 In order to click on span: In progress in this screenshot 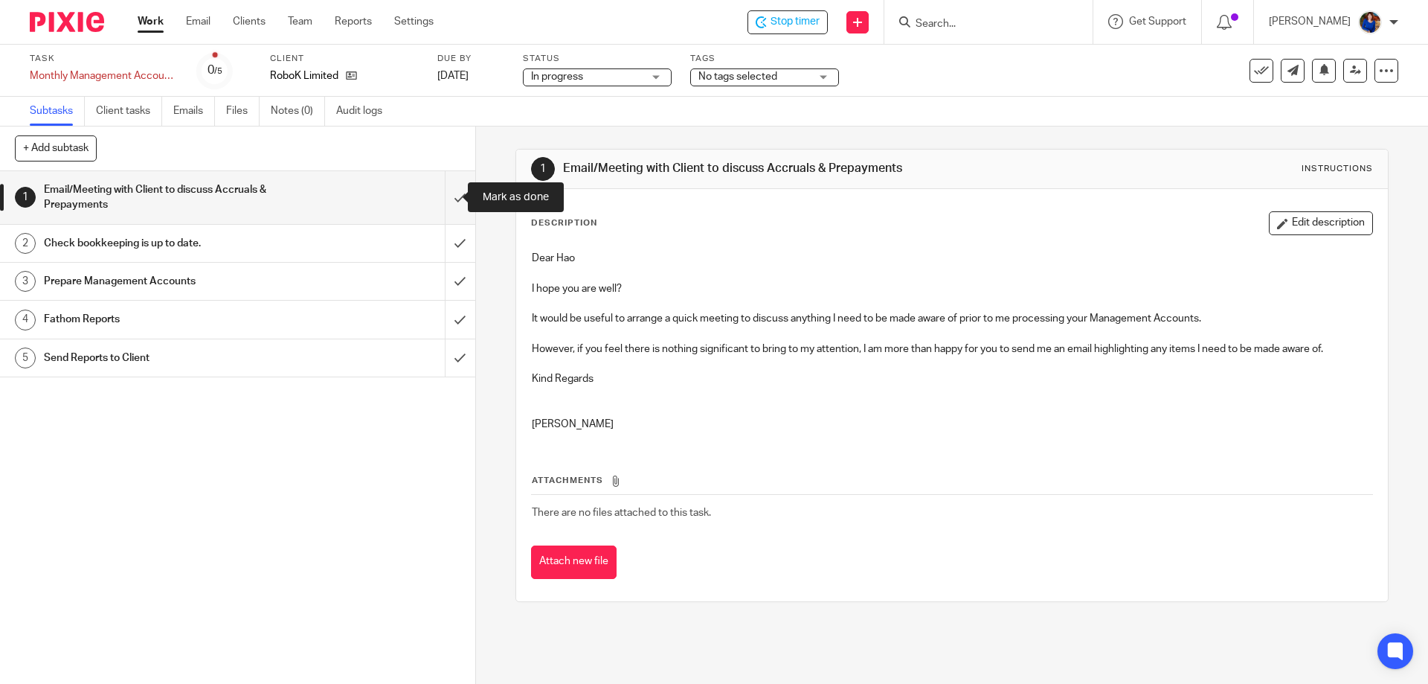, I will do `click(557, 77)`.